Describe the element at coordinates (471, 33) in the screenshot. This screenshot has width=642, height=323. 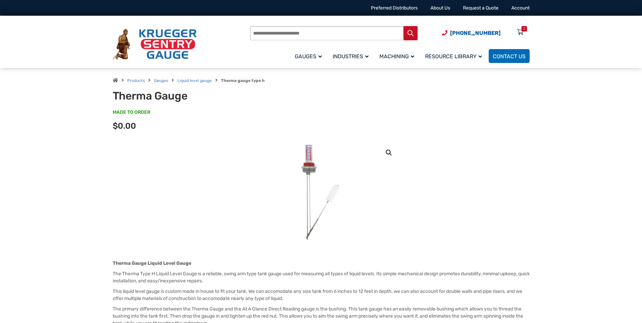
I see `a: Phone Number (920) 434-8860` at that location.